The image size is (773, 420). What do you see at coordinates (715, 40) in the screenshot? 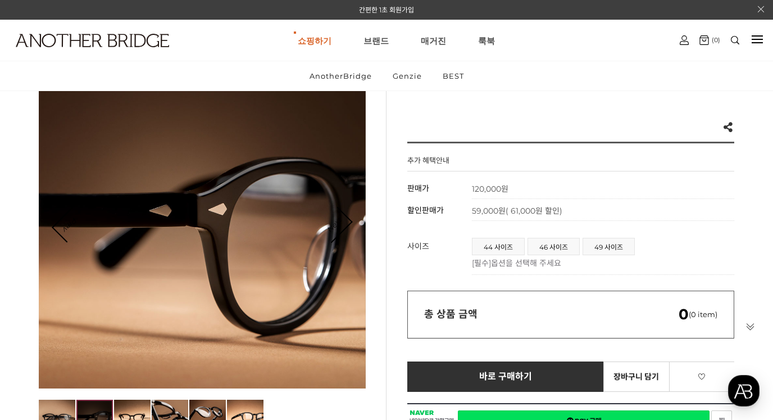
I see `span: (0)` at bounding box center [715, 40].